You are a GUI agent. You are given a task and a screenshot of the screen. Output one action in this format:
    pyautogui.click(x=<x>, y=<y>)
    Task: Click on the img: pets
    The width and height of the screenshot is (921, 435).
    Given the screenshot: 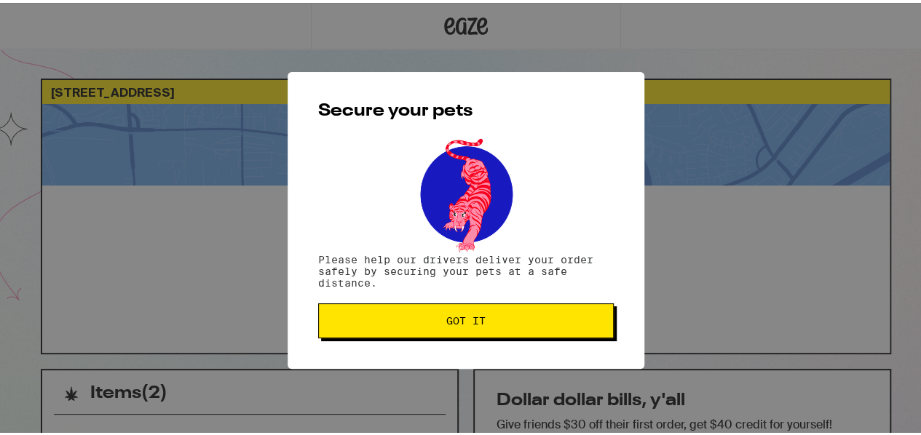 What is the action you would take?
    pyautogui.click(x=466, y=191)
    